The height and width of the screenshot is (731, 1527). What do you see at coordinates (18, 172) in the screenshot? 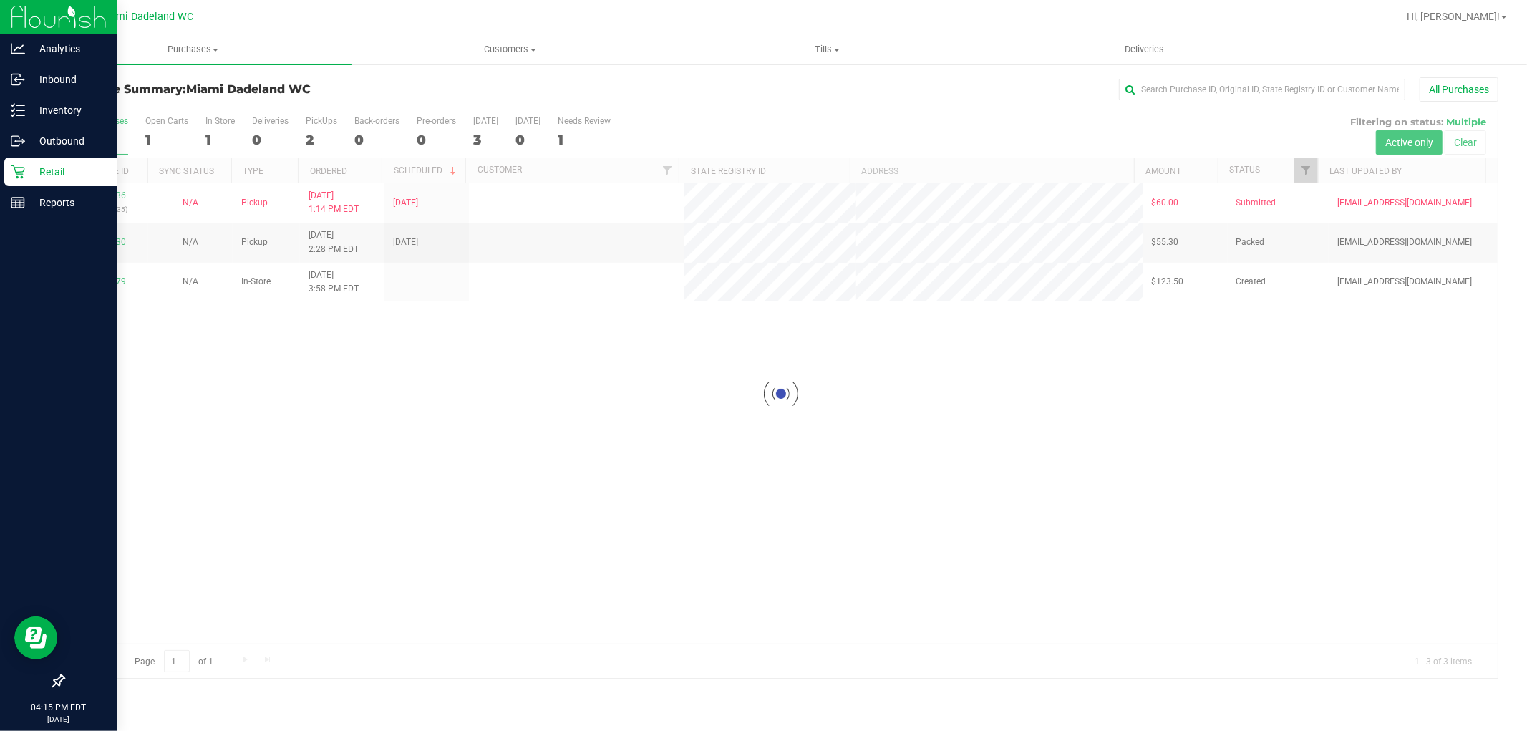
I see `inline-svg: Retail` at bounding box center [18, 172].